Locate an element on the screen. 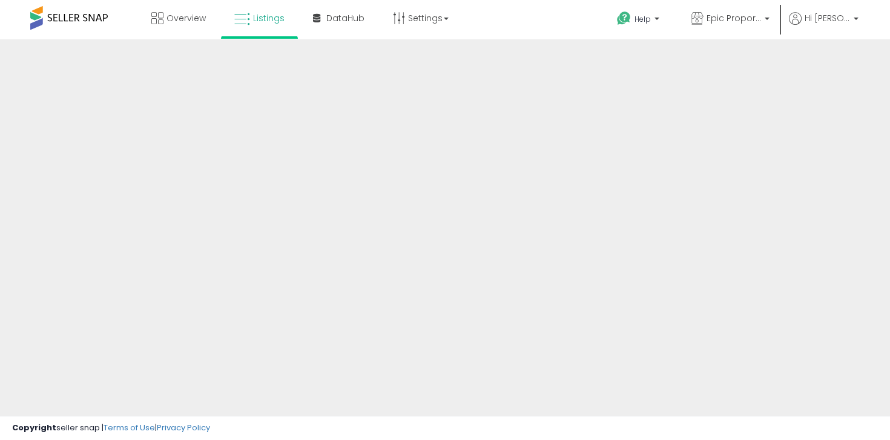 The width and height of the screenshot is (890, 440). span: Epic Proportions is located at coordinates (733, 18).